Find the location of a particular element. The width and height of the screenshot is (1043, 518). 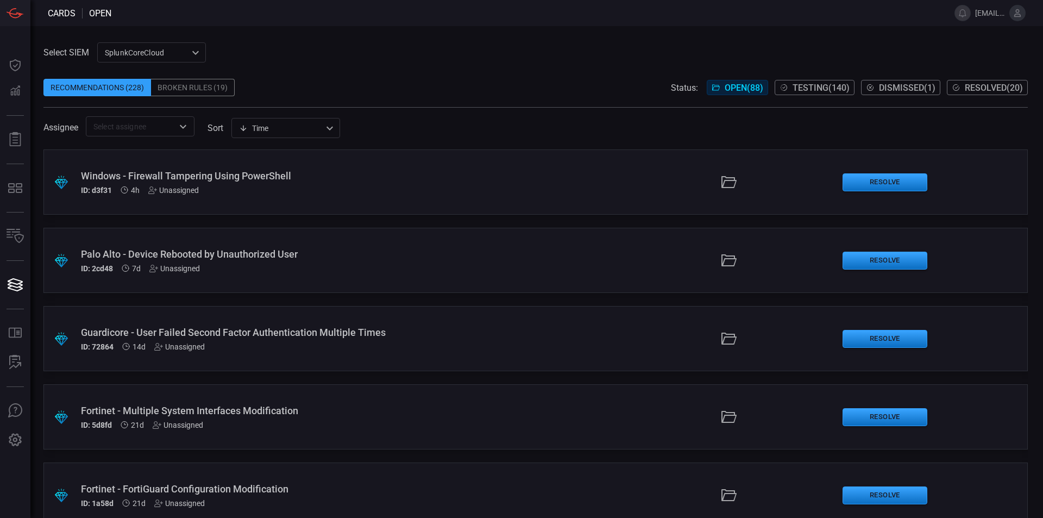

button: Ask Us A Question is located at coordinates (15, 411).